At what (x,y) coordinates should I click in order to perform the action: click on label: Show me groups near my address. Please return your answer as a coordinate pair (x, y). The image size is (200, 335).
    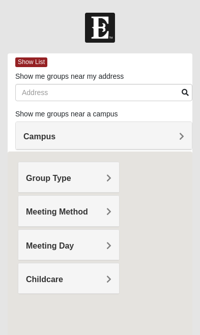
    Looking at the image, I should click on (69, 76).